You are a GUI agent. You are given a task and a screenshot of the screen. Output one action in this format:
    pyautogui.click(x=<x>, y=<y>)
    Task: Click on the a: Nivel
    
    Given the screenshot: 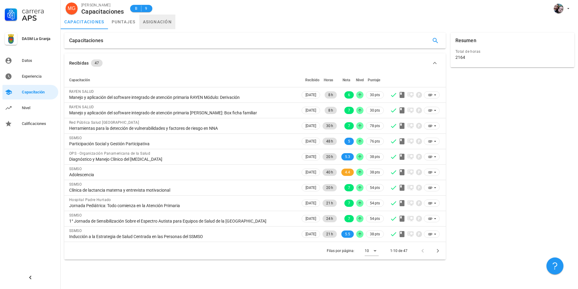 What is the action you would take?
    pyautogui.click(x=30, y=108)
    